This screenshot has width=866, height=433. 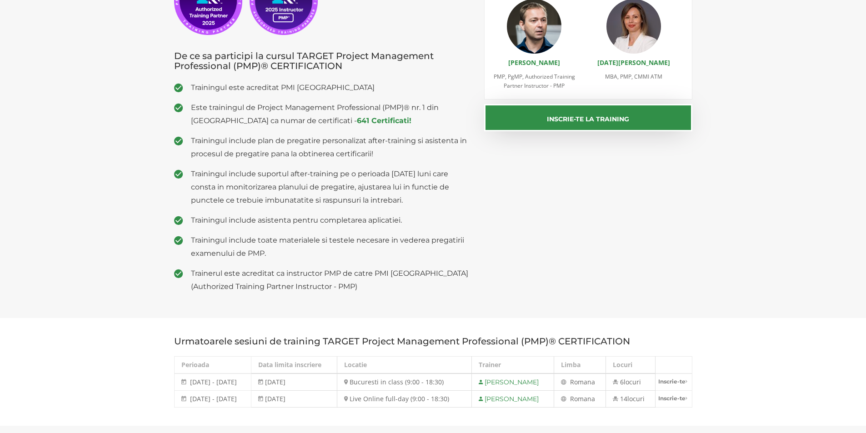 What do you see at coordinates (404, 399) in the screenshot?
I see `td: Live Online full-day (9:00 - 18:30)` at bounding box center [404, 399].